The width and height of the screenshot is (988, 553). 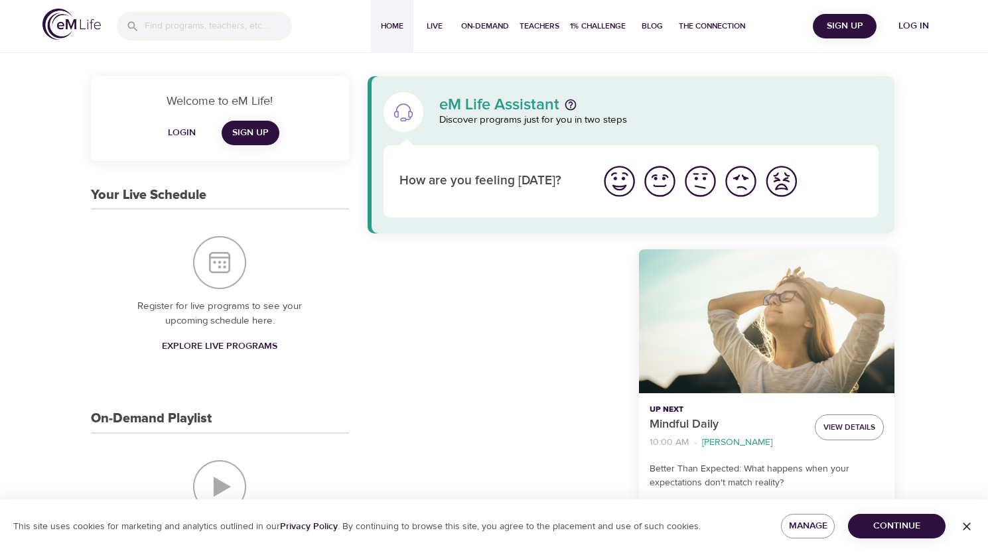 What do you see at coordinates (844, 26) in the screenshot?
I see `button: Sign Up` at bounding box center [844, 26].